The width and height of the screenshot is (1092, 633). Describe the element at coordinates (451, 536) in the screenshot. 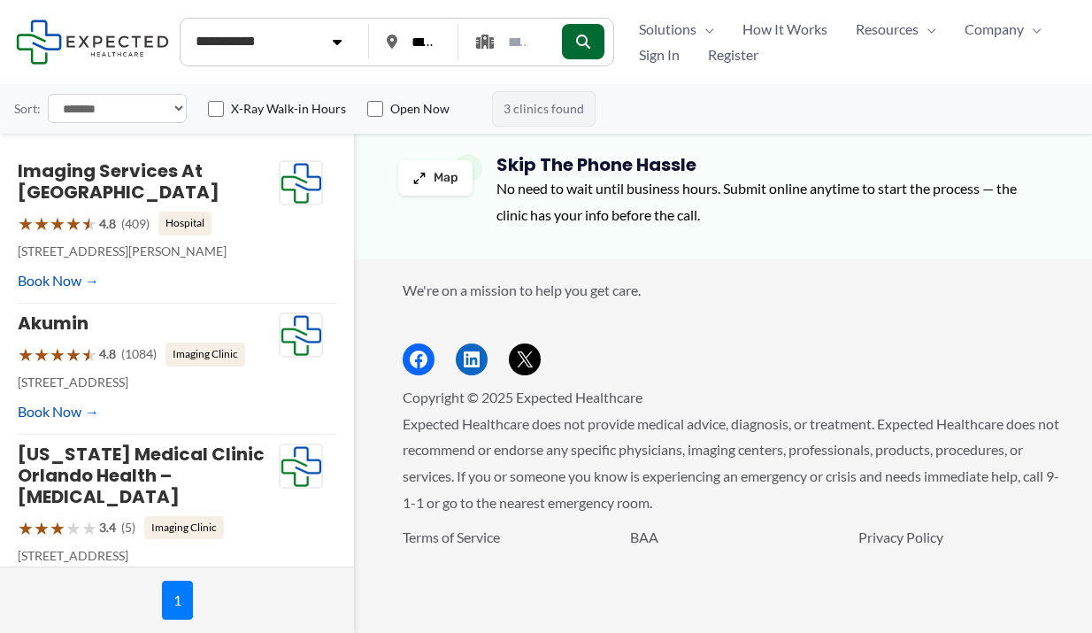

I see `a: Terms of Service` at that location.